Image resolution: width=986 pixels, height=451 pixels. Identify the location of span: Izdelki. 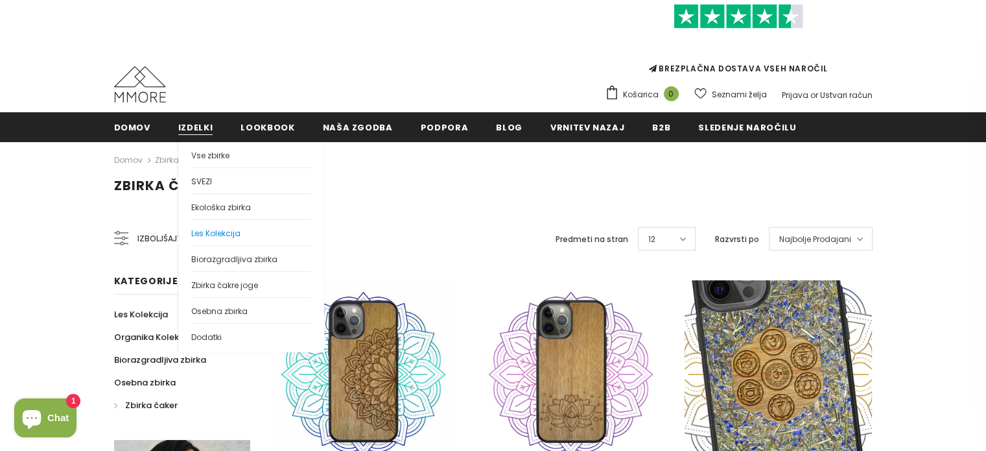
(196, 127).